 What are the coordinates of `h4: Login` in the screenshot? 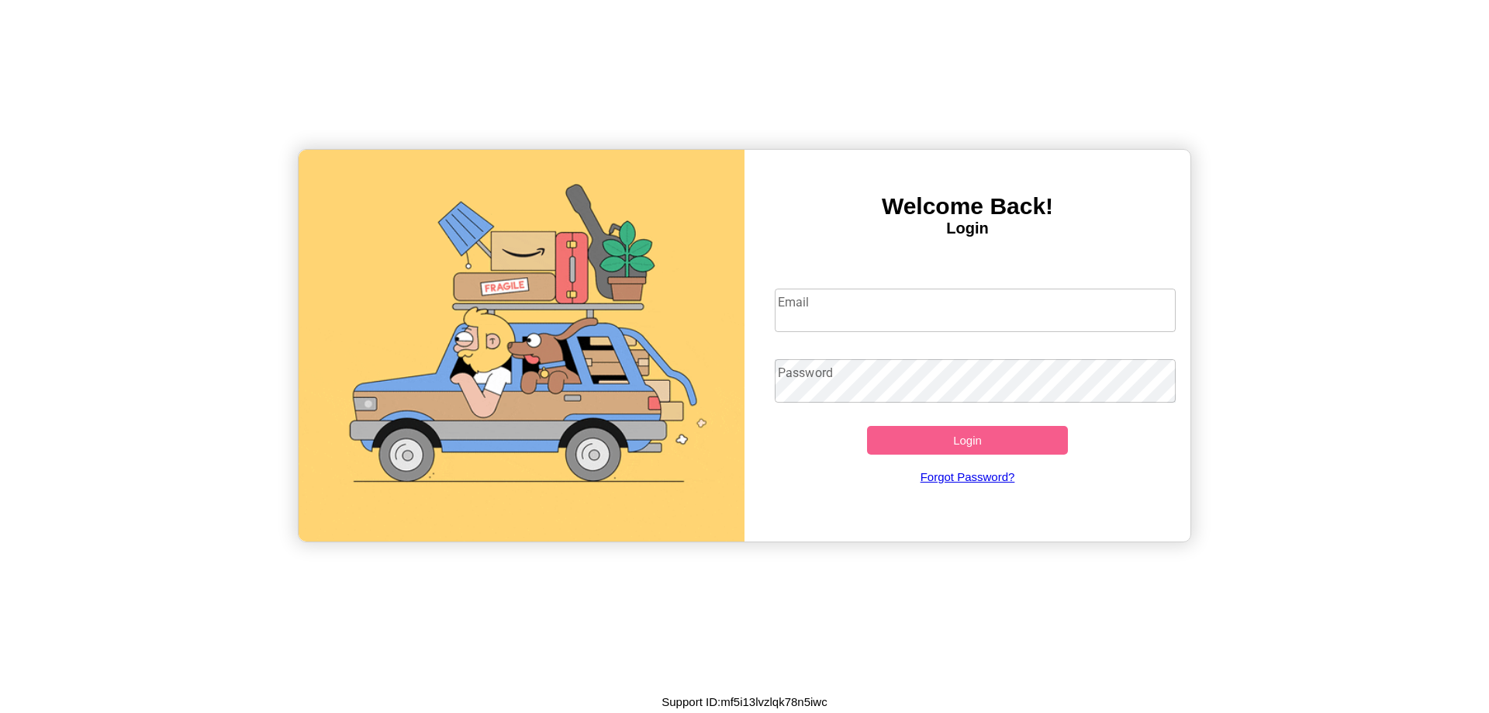 It's located at (967, 228).